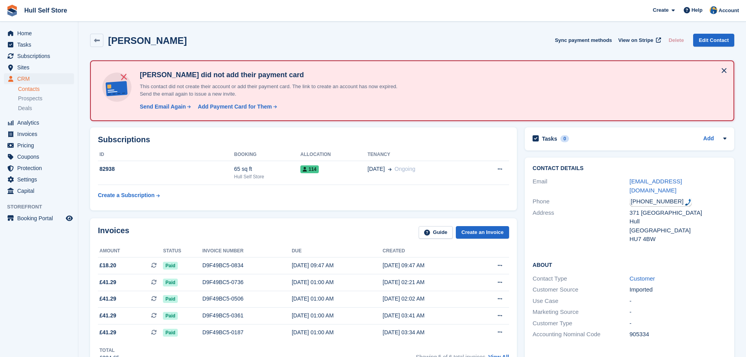 Image resolution: width=746 pixels, height=357 pixels. I want to click on a: Hull Self Store, so click(45, 10).